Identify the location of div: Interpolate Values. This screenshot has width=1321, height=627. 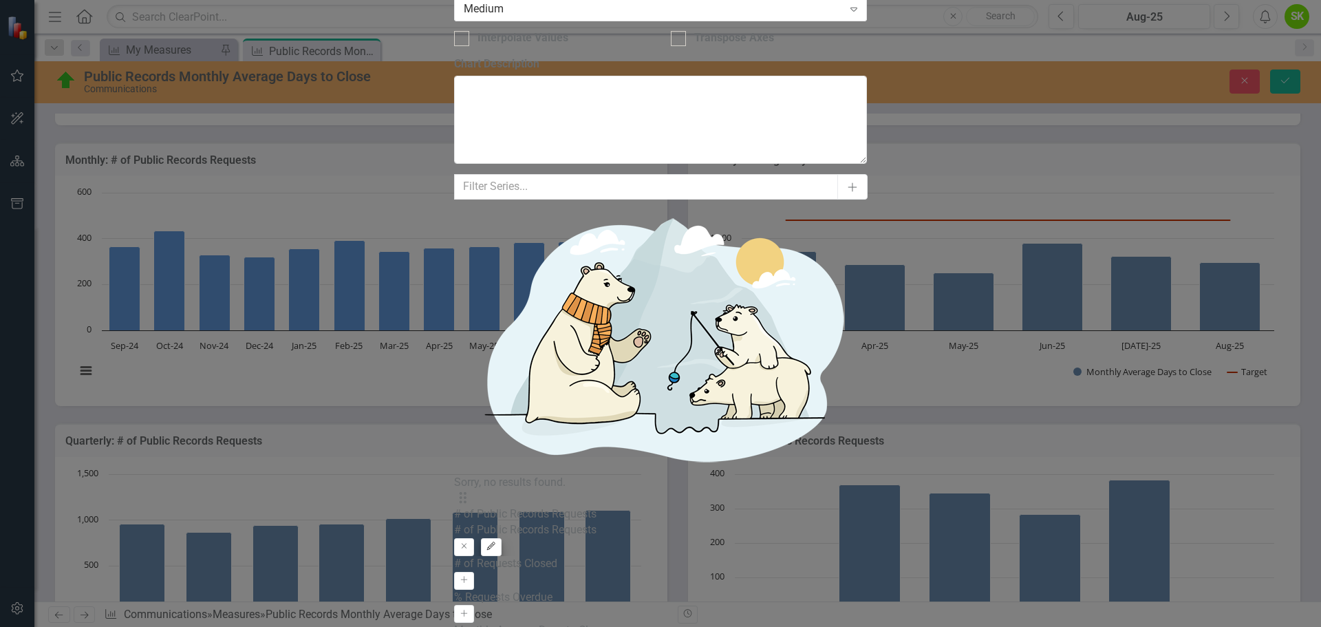
(523, 38).